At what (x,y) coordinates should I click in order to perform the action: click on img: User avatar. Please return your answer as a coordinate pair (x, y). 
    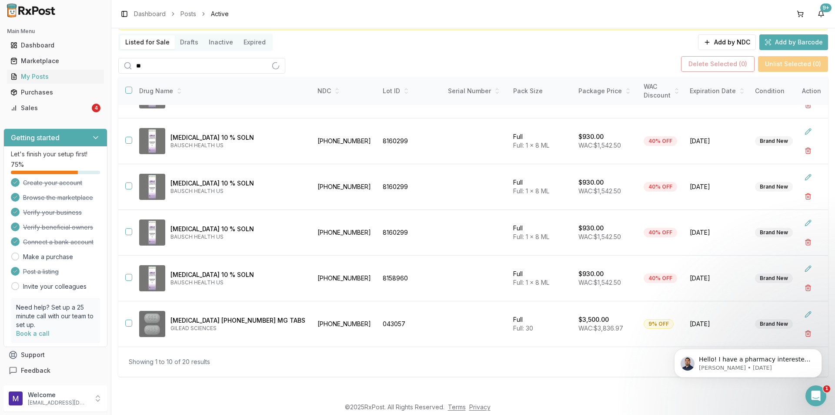
    Looking at the image, I should click on (16, 398).